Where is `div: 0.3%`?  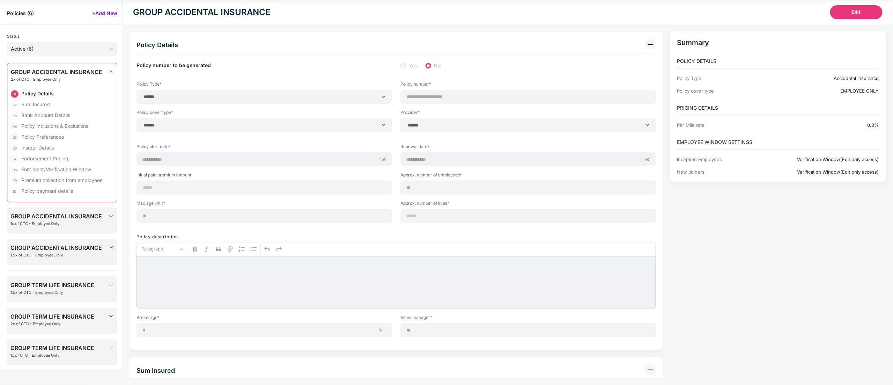
div: 0.3% is located at coordinates (820, 125).